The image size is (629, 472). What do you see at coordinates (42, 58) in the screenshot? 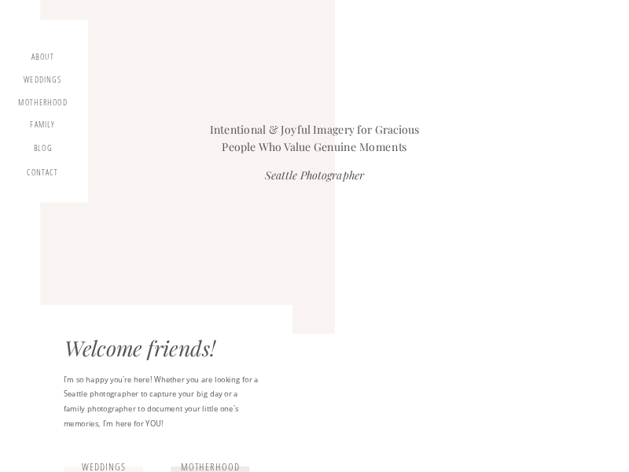
I see `a: about` at bounding box center [42, 58].